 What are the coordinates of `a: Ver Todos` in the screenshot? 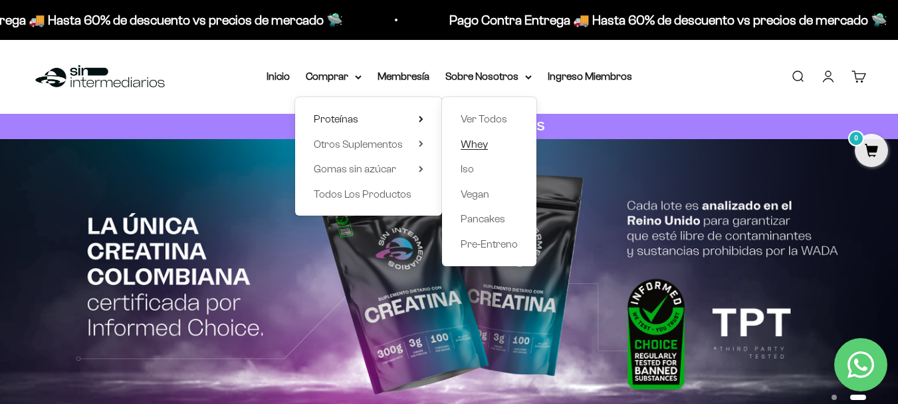 It's located at (489, 119).